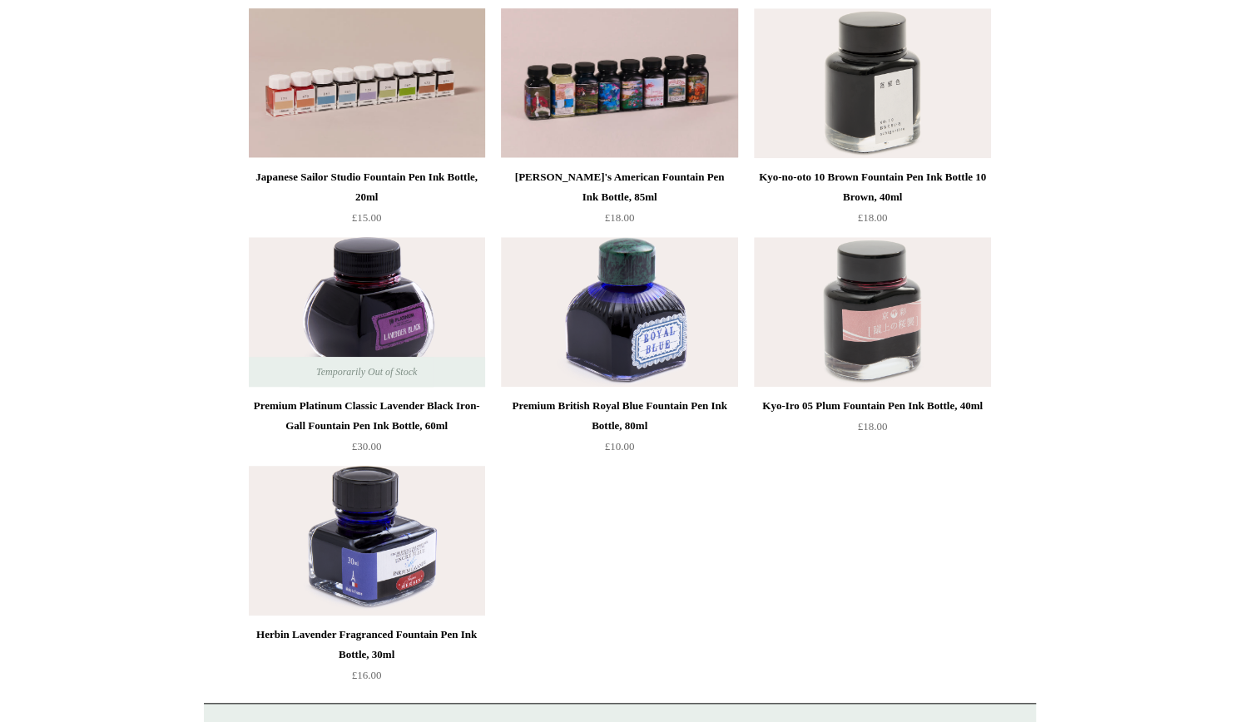 This screenshot has height=722, width=1239. I want to click on a: Kyo-no-oto 10 Brown Fountain Pen Ink Bottle 10 Brown, 40ml Kyo-no-oto 10 Brown Fountain Pen Ink B..., so click(872, 83).